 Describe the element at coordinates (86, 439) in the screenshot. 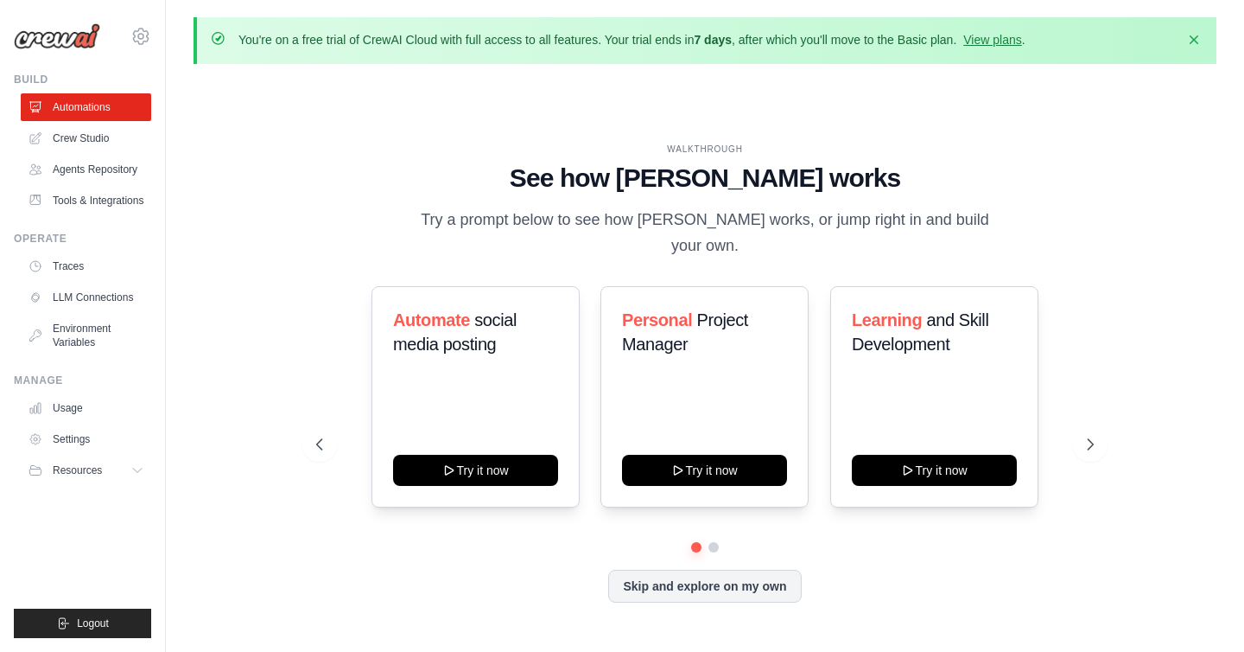

I see `a: Settings` at that location.